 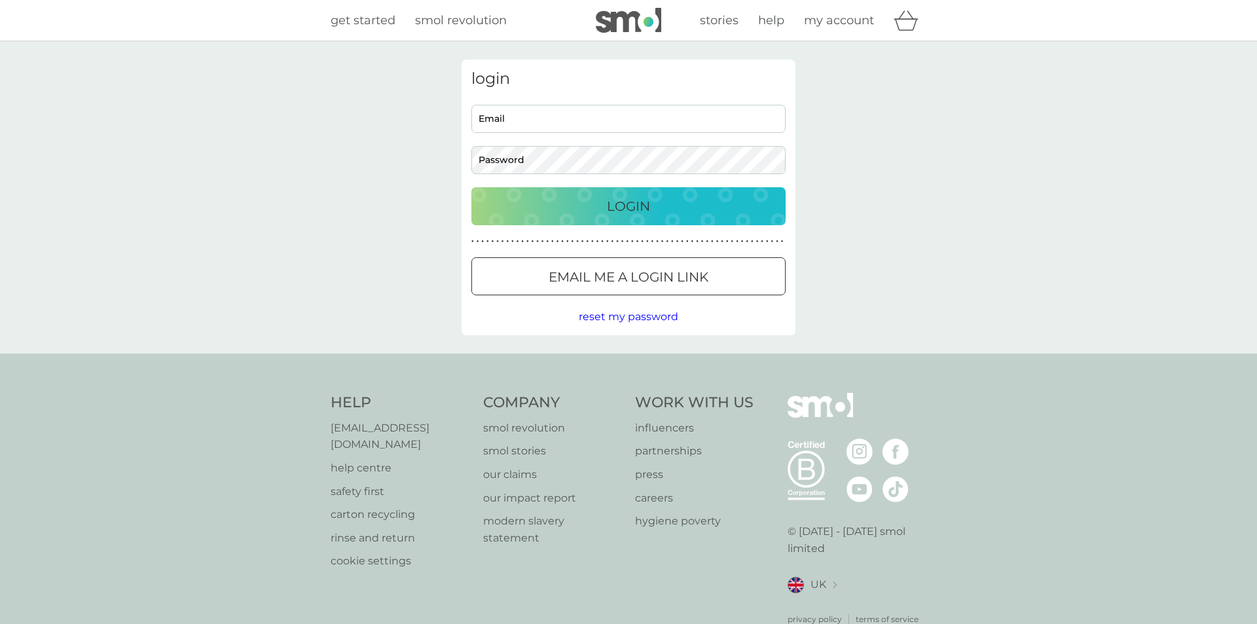 What do you see at coordinates (553, 529) in the screenshot?
I see `a: modern slavery statement` at bounding box center [553, 529].